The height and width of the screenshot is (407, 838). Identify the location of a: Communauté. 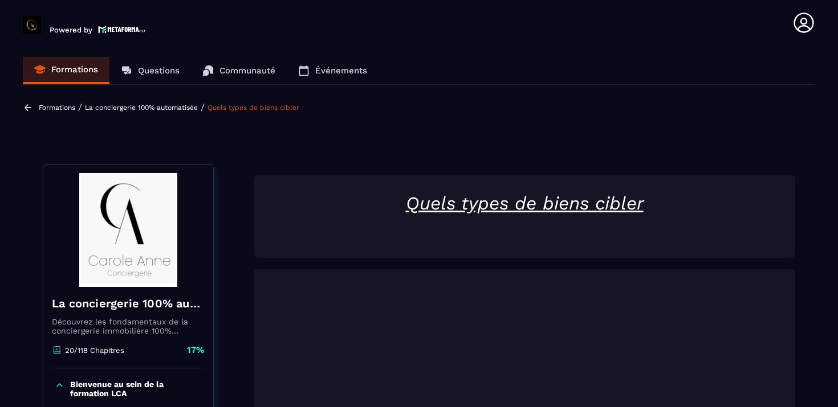
(239, 71).